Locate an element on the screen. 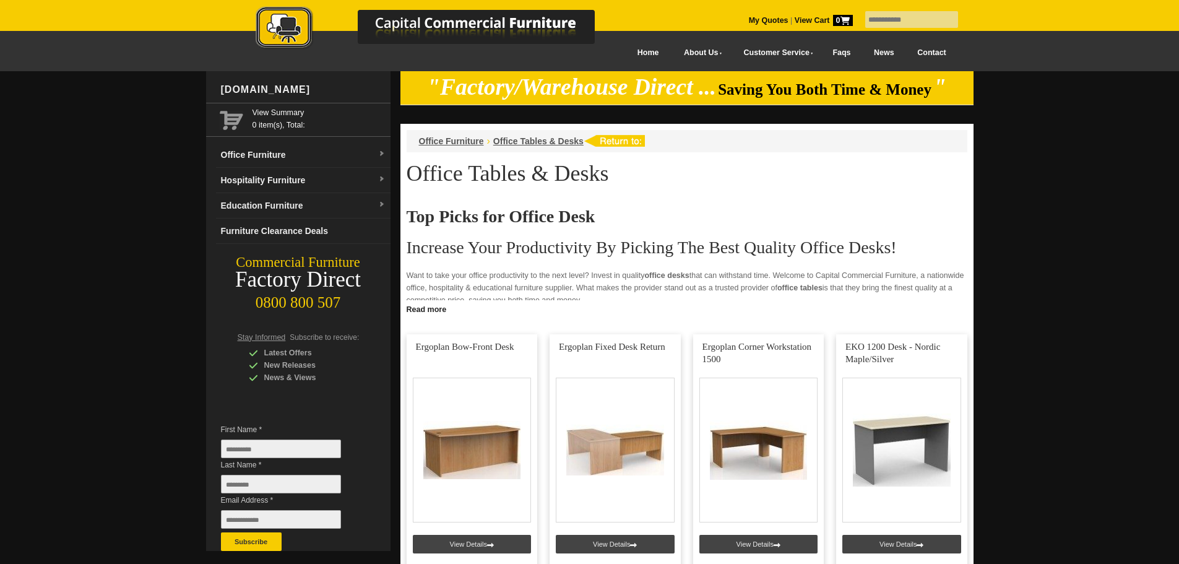  div: Commercial Furniture is located at coordinates (298, 262).